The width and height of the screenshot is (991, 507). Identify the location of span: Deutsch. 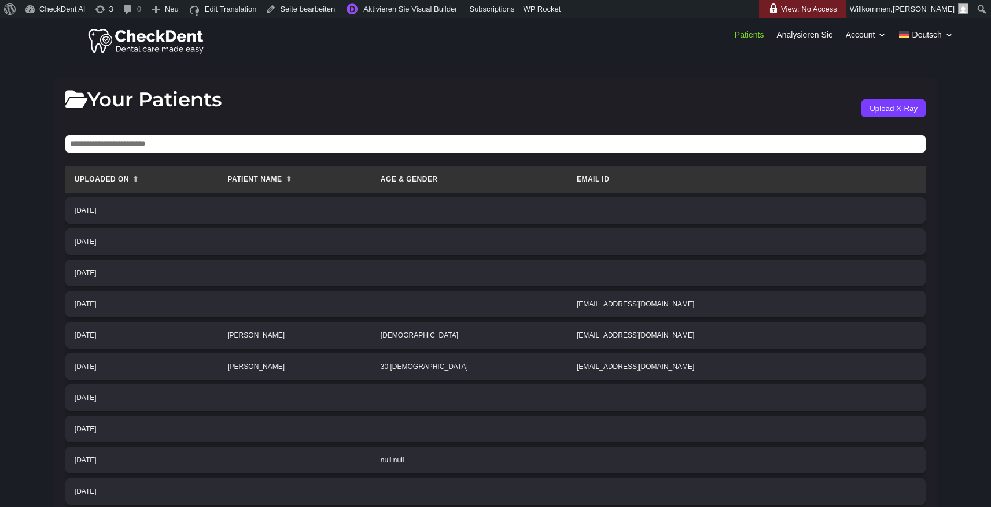
(927, 35).